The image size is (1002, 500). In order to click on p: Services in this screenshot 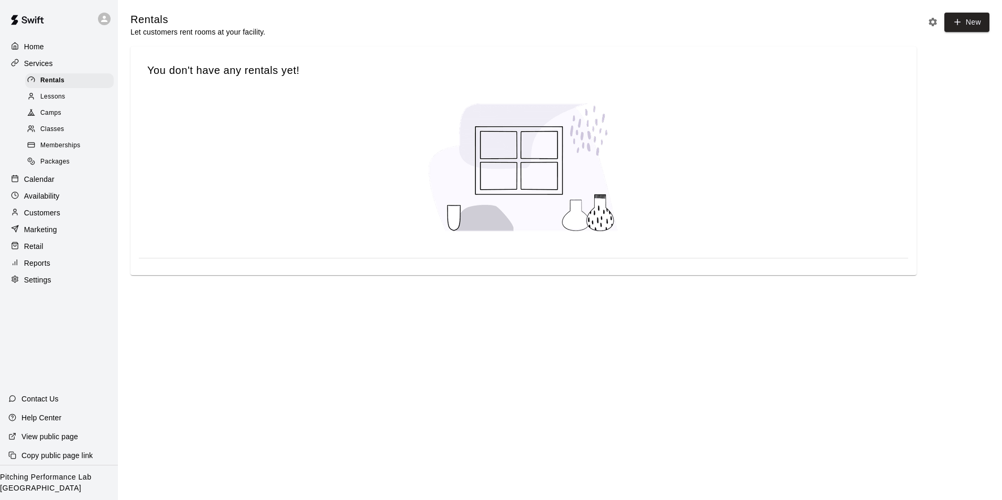, I will do `click(38, 63)`.